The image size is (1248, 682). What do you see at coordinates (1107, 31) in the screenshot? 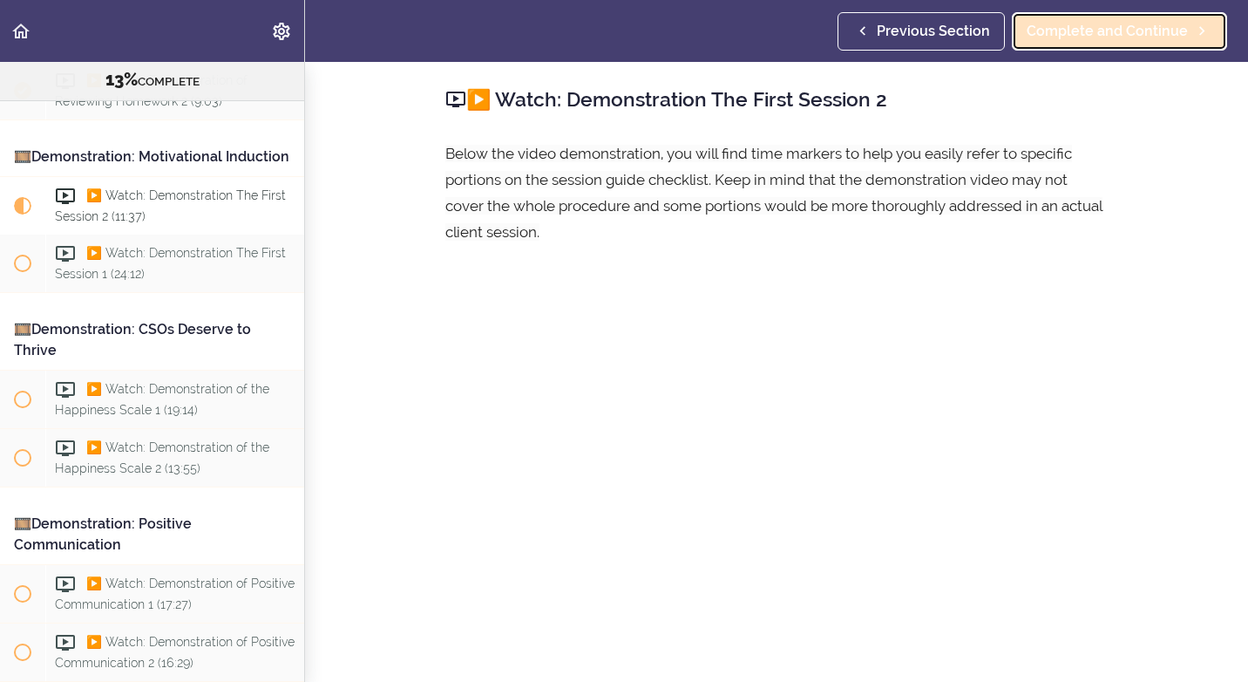
I see `span: Complete and Continue` at bounding box center [1107, 31].